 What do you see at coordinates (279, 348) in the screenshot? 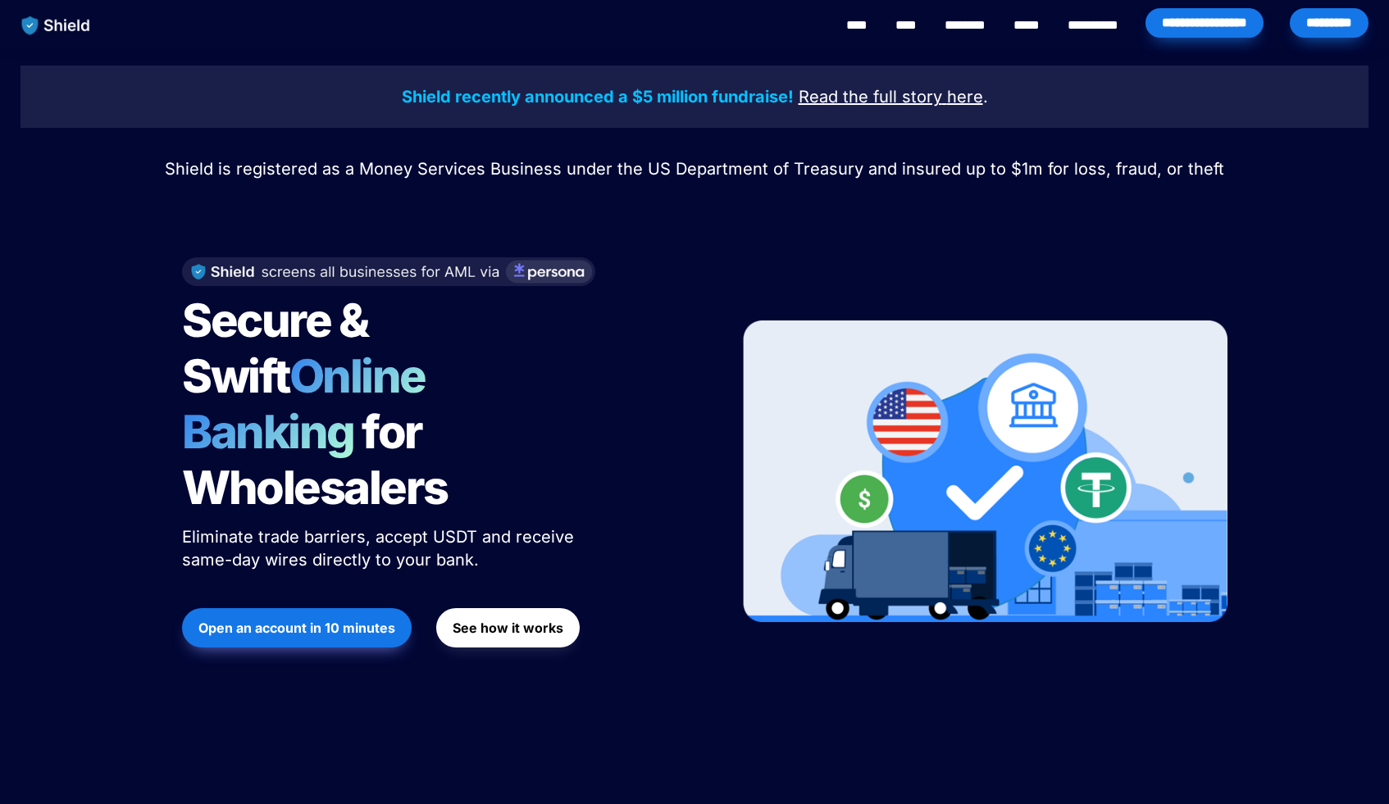
I see `span: Secure & Swift` at bounding box center [279, 348].